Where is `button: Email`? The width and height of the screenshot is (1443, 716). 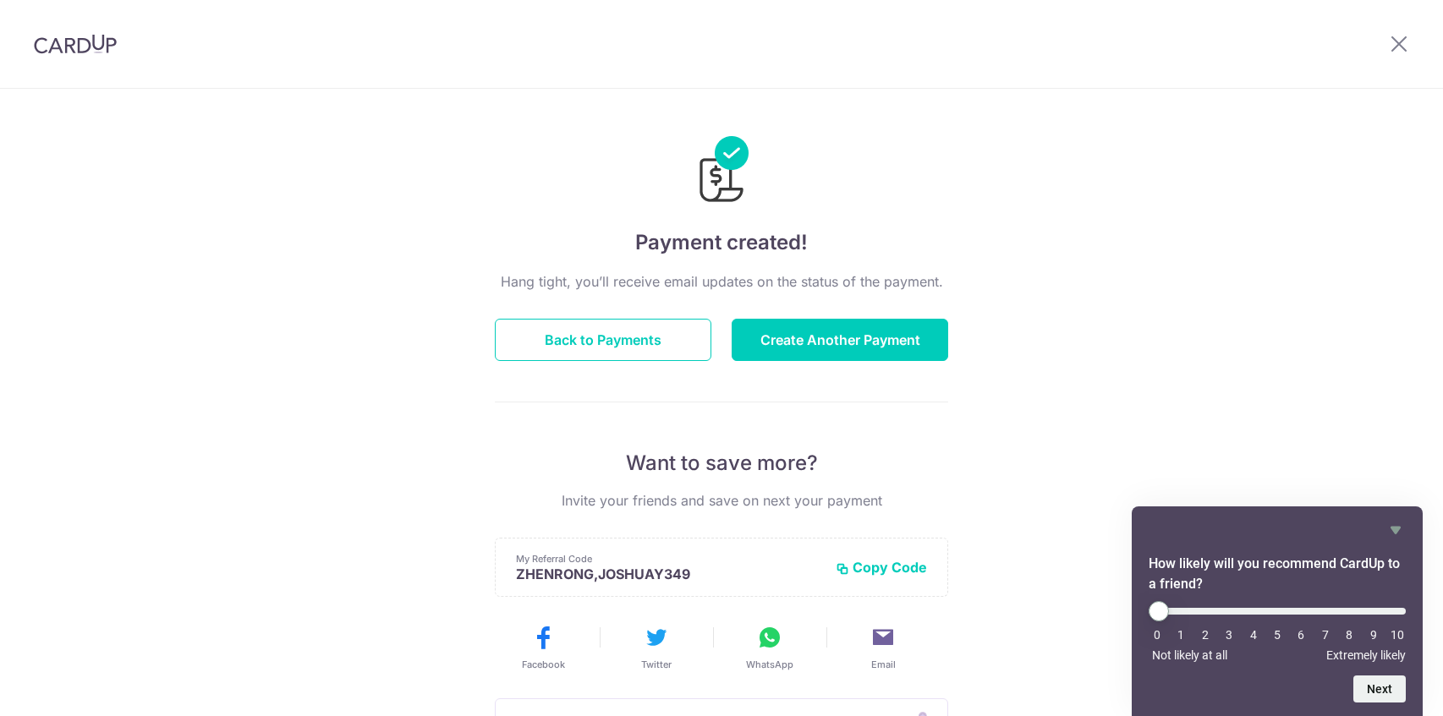
button: Email is located at coordinates (883, 648).